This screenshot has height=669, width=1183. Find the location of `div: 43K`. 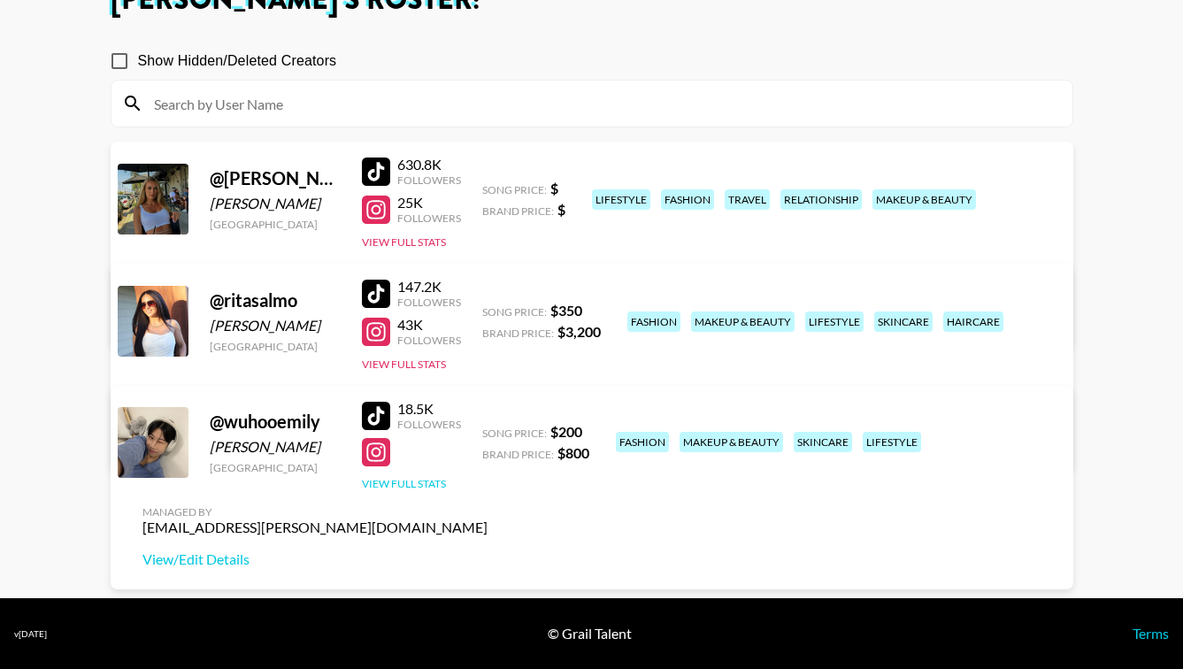

div: 43K is located at coordinates (429, 325).